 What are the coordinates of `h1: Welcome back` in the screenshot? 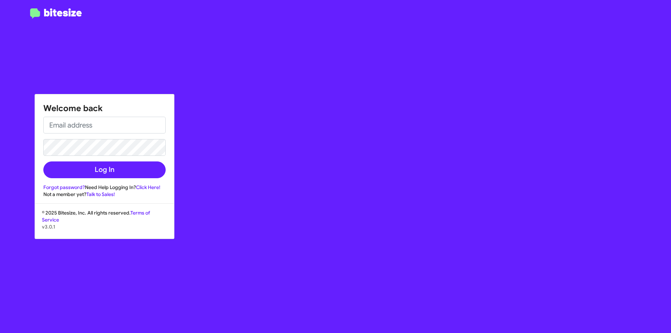 It's located at (105, 108).